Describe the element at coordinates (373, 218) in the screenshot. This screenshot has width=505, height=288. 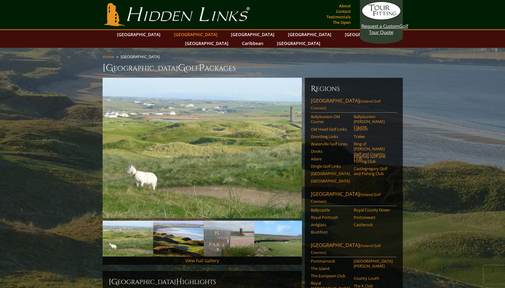
I see `a: Portstewart` at that location.